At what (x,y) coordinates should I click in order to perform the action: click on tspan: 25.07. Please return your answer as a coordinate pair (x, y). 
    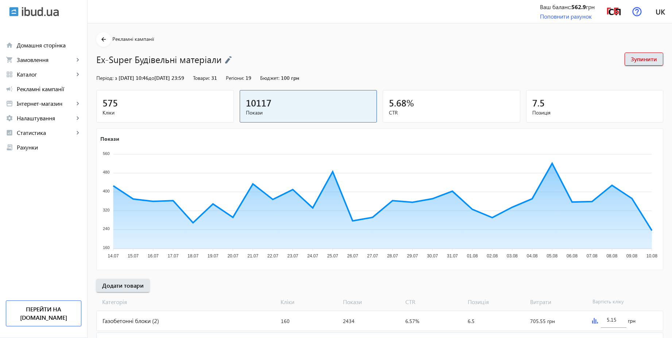
    Looking at the image, I should click on (333, 256).